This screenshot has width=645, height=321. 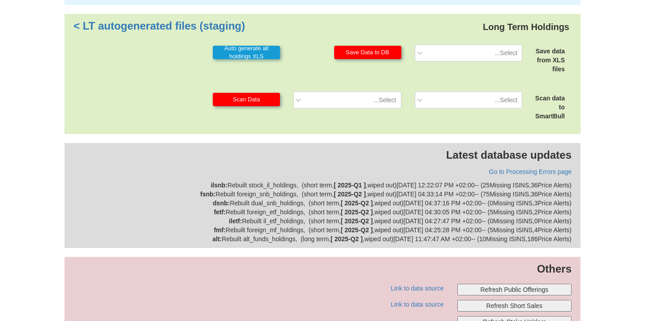 I want to click on p: Others, so click(x=322, y=269).